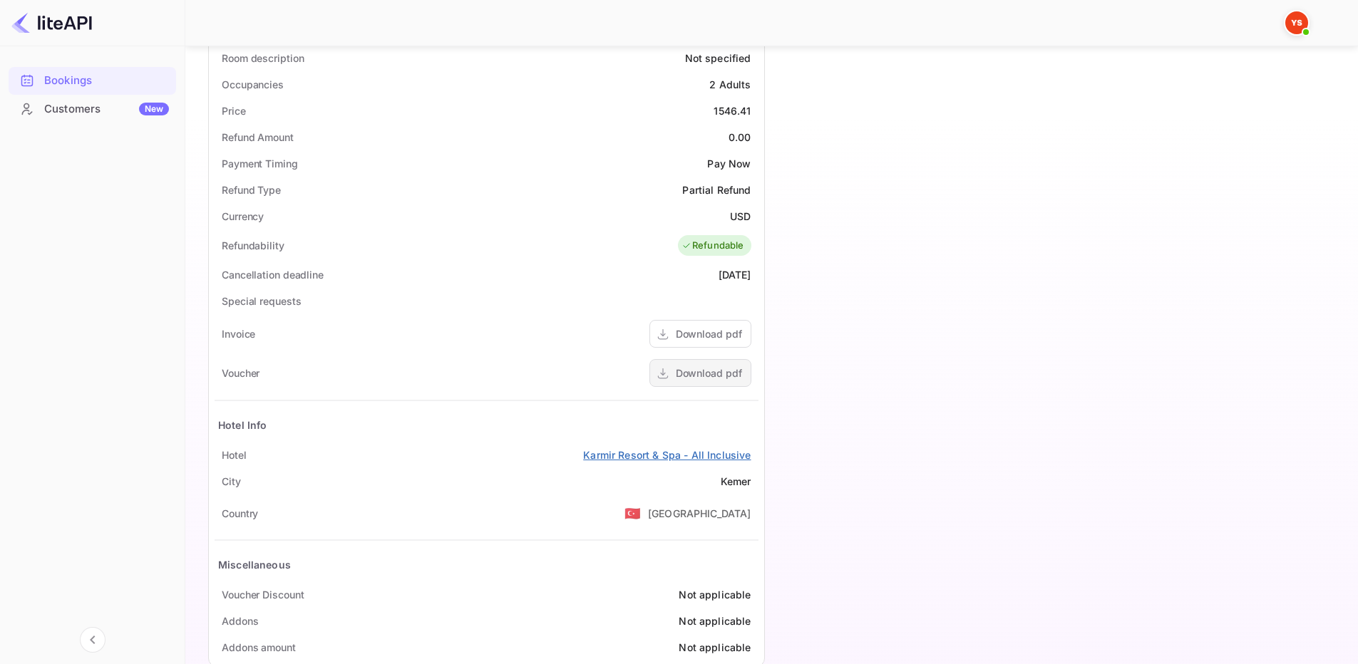 Image resolution: width=1358 pixels, height=664 pixels. Describe the element at coordinates (254, 565) in the screenshot. I see `div: Miscellaneous` at that location.